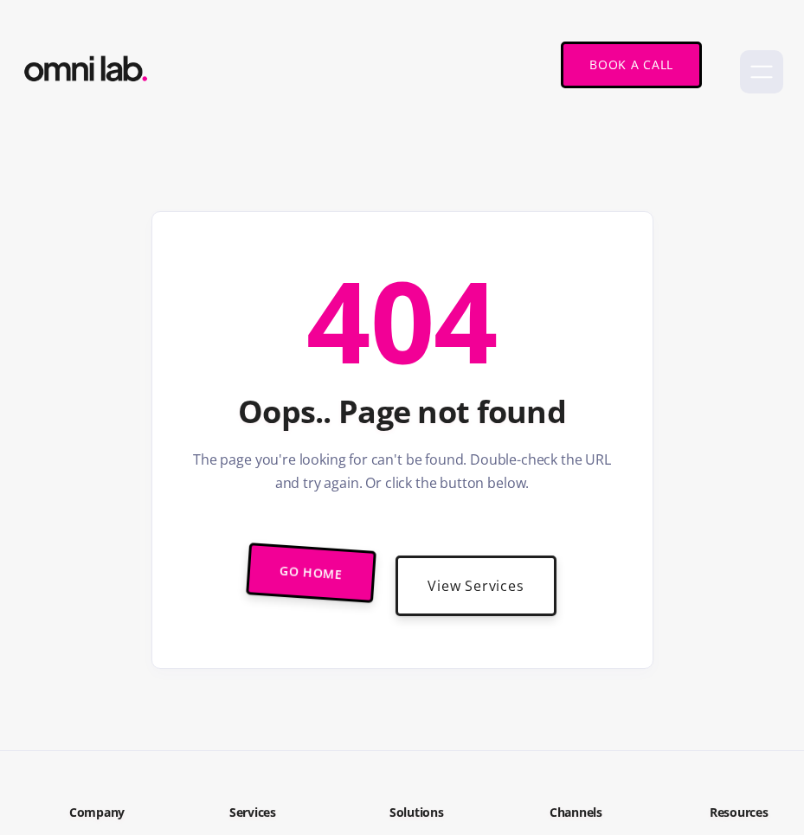  What do you see at coordinates (402, 471) in the screenshot?
I see `p: The page you're looking for can't be found. Double-check the URL and try again. Or click the butt...` at bounding box center [402, 471].